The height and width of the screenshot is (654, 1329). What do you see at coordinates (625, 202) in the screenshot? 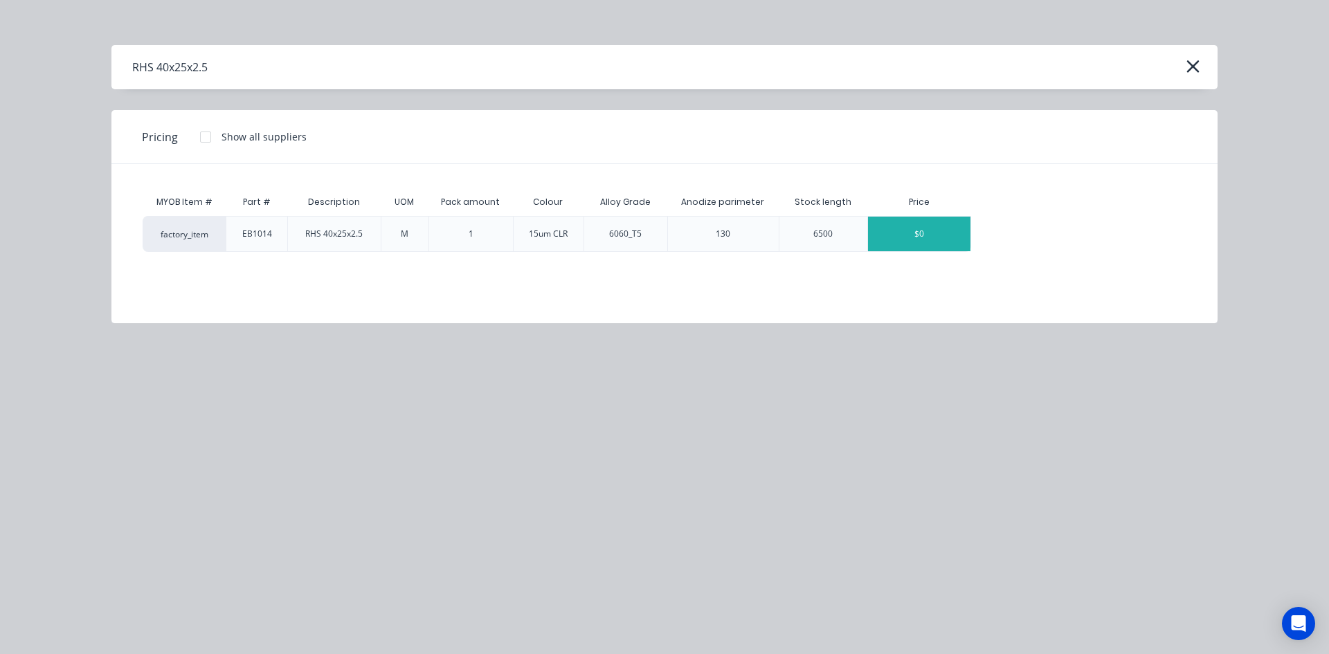
I see `div: Alloy Grade` at bounding box center [625, 202].